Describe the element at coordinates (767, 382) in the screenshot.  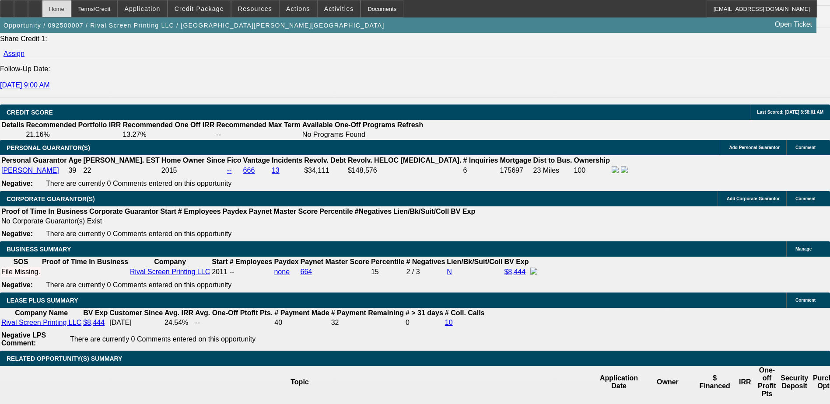
I see `th: One-off Profit Pts` at that location.